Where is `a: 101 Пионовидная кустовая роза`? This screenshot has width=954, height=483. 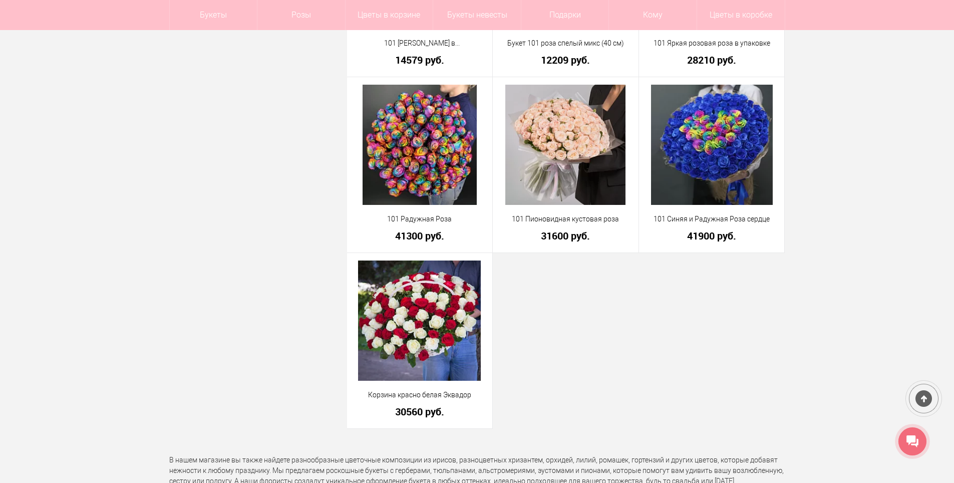
a: 101 Пионовидная кустовая роза is located at coordinates (565, 219).